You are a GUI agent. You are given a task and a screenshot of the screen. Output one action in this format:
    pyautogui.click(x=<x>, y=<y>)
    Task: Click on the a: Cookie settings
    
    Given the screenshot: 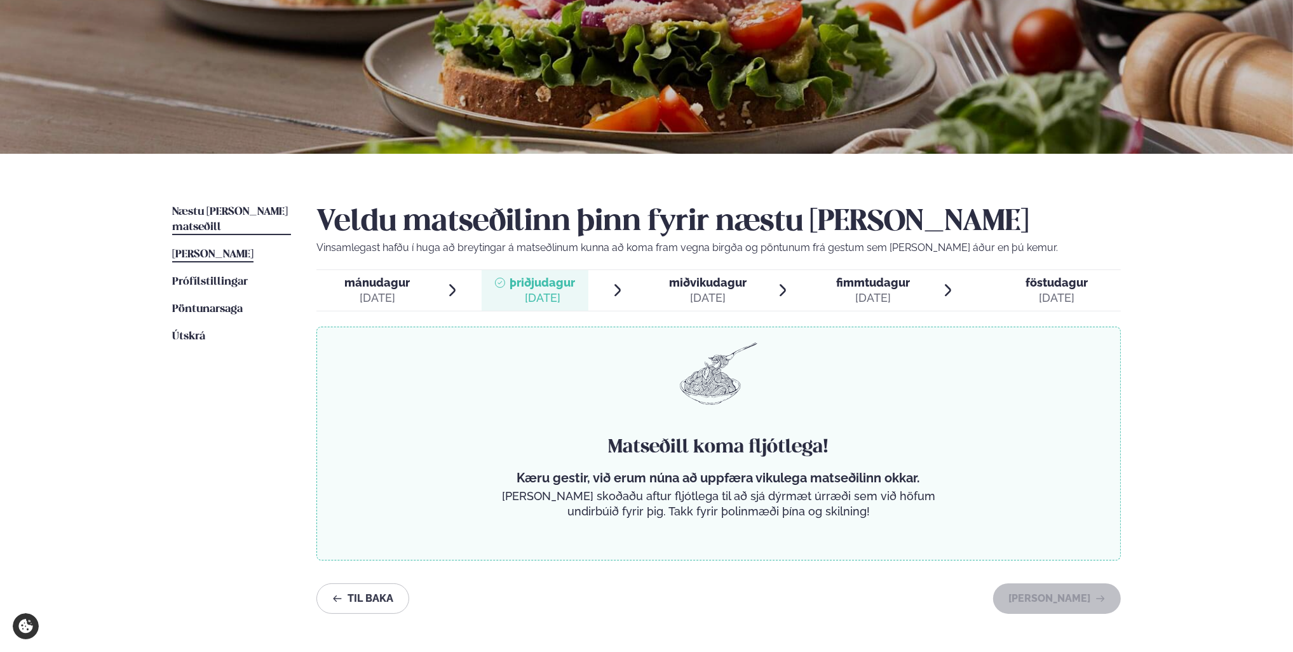 What is the action you would take?
    pyautogui.click(x=25, y=626)
    